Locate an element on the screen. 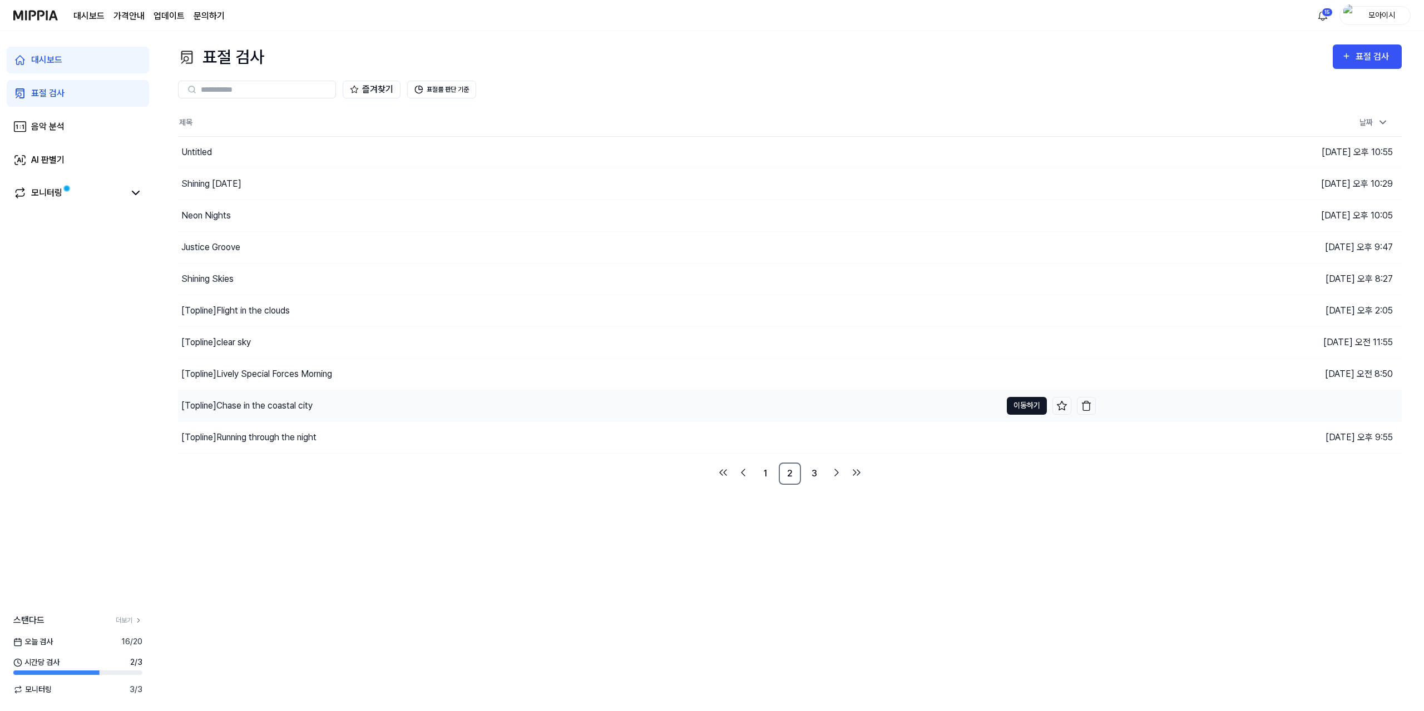  a: Go to next page is located at coordinates (837, 473).